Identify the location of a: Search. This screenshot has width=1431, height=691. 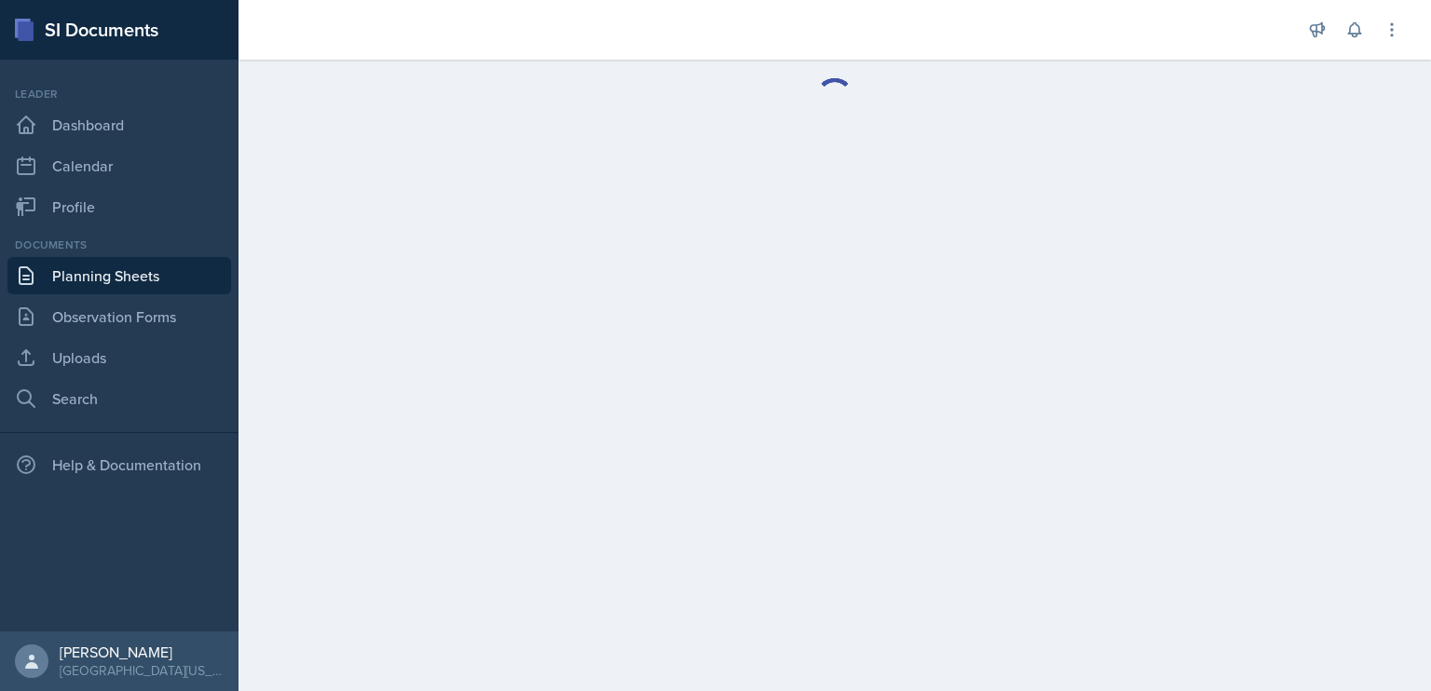
(119, 399).